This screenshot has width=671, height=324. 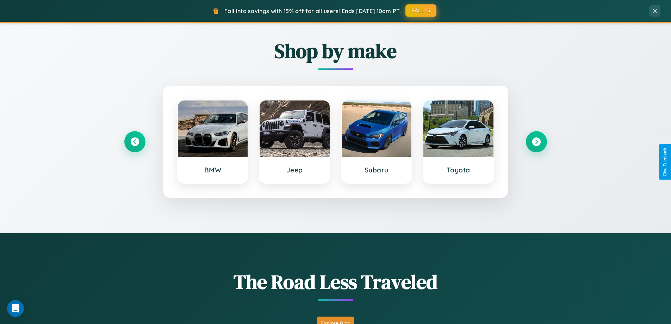 What do you see at coordinates (377, 170) in the screenshot?
I see `h3: Subaru` at bounding box center [377, 170].